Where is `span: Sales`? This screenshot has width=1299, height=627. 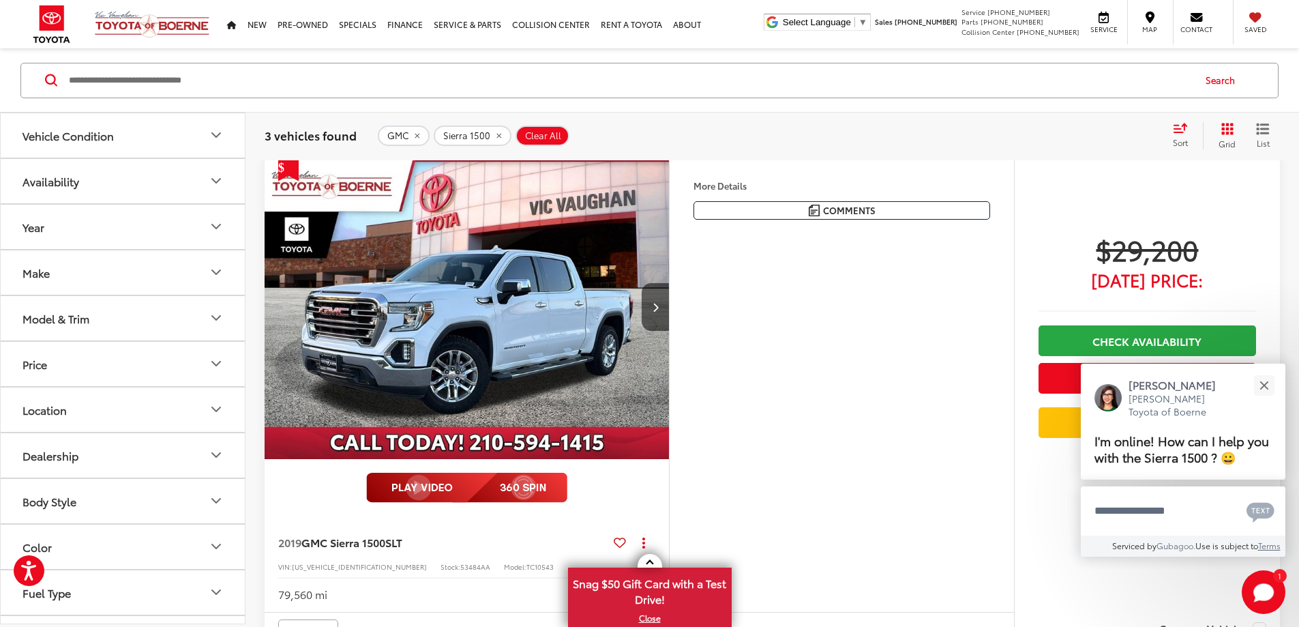
span: Sales is located at coordinates (884, 21).